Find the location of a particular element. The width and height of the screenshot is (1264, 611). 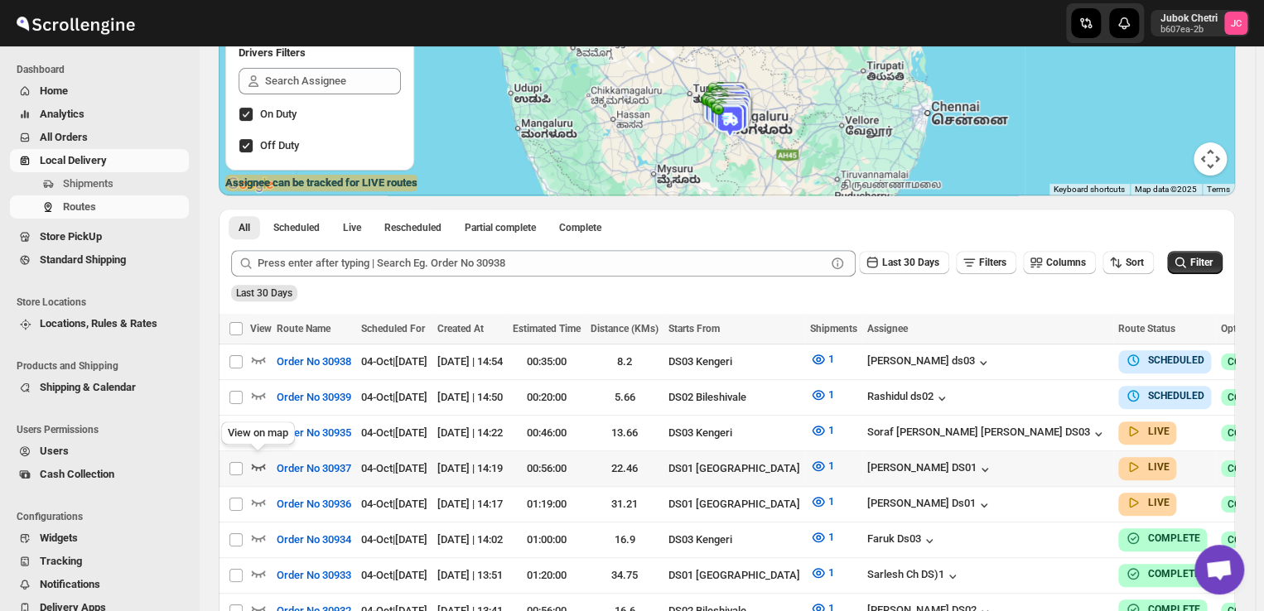

span: Dashboard is located at coordinates (104, 70).